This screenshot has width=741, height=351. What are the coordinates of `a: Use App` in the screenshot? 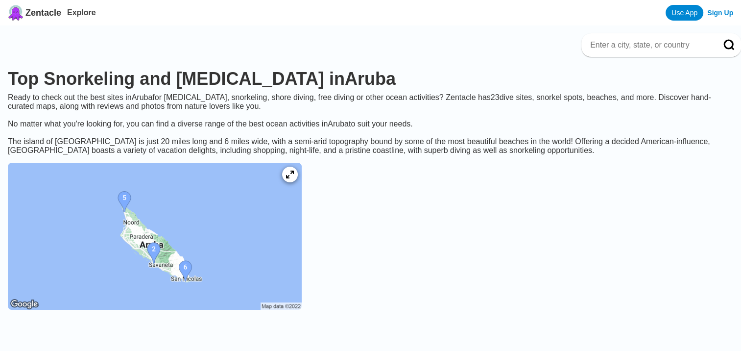 It's located at (685, 13).